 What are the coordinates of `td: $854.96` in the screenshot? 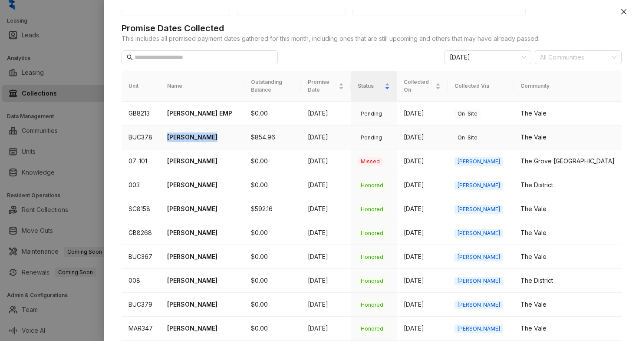 It's located at (272, 137).